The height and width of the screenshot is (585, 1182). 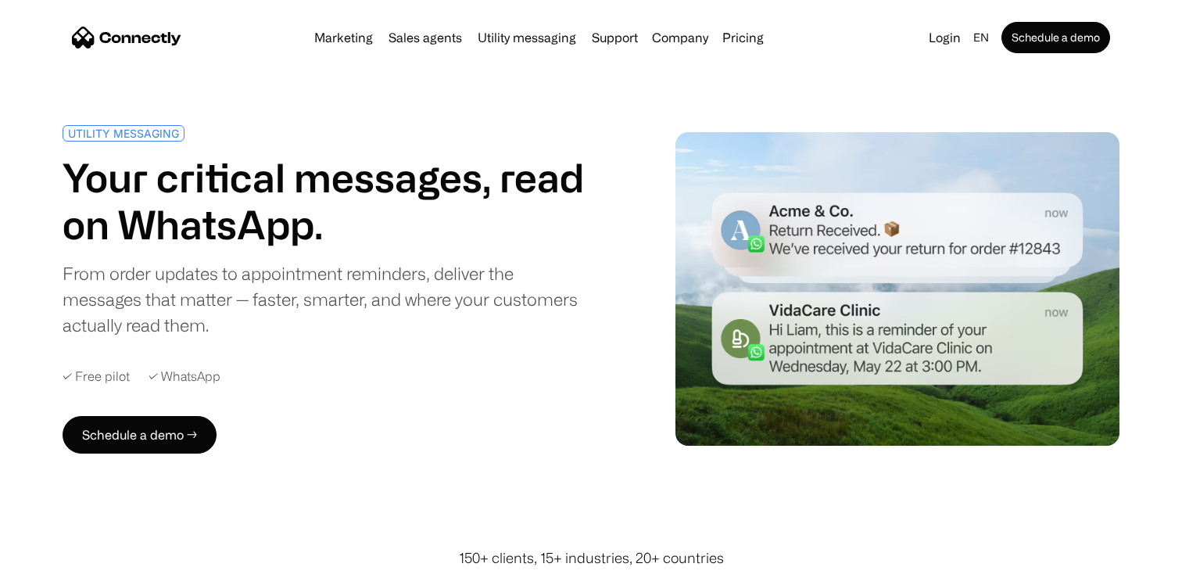 What do you see at coordinates (591, 558) in the screenshot?
I see `div: 150+ clients, 15+ industries, 20+ countries` at bounding box center [591, 558].